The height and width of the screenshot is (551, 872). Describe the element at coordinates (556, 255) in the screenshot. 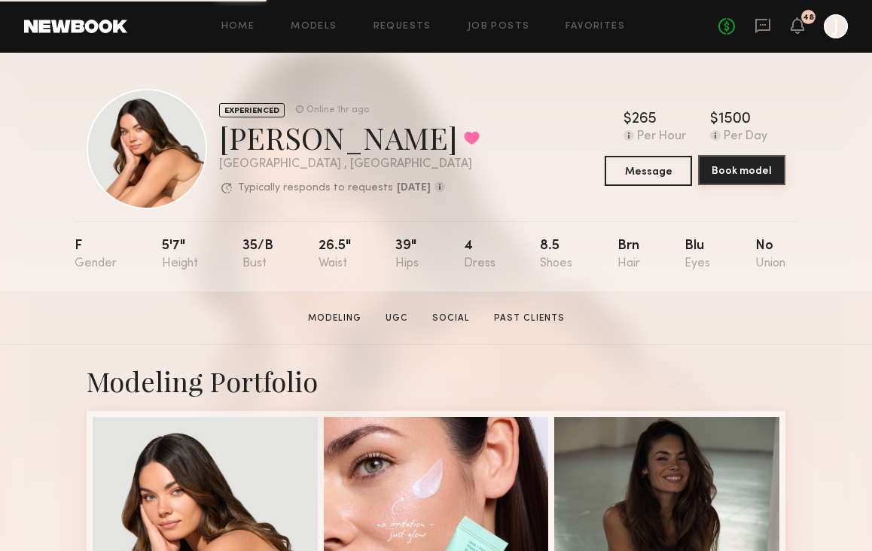

I see `div: 8.5` at that location.